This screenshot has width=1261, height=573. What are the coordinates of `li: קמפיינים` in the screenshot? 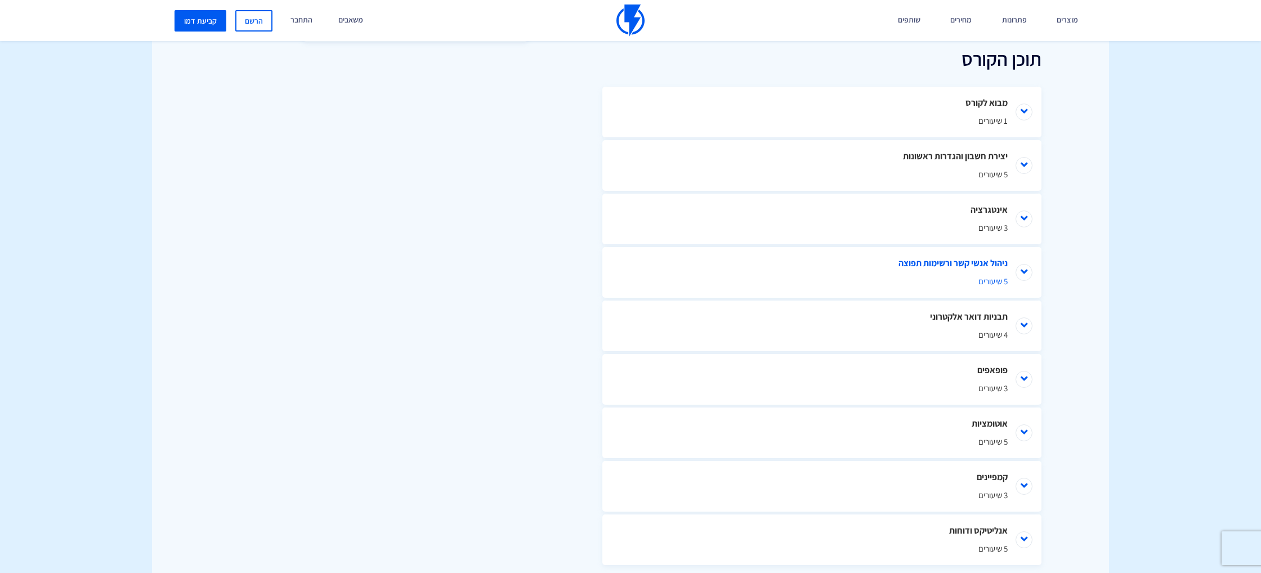 It's located at (822, 486).